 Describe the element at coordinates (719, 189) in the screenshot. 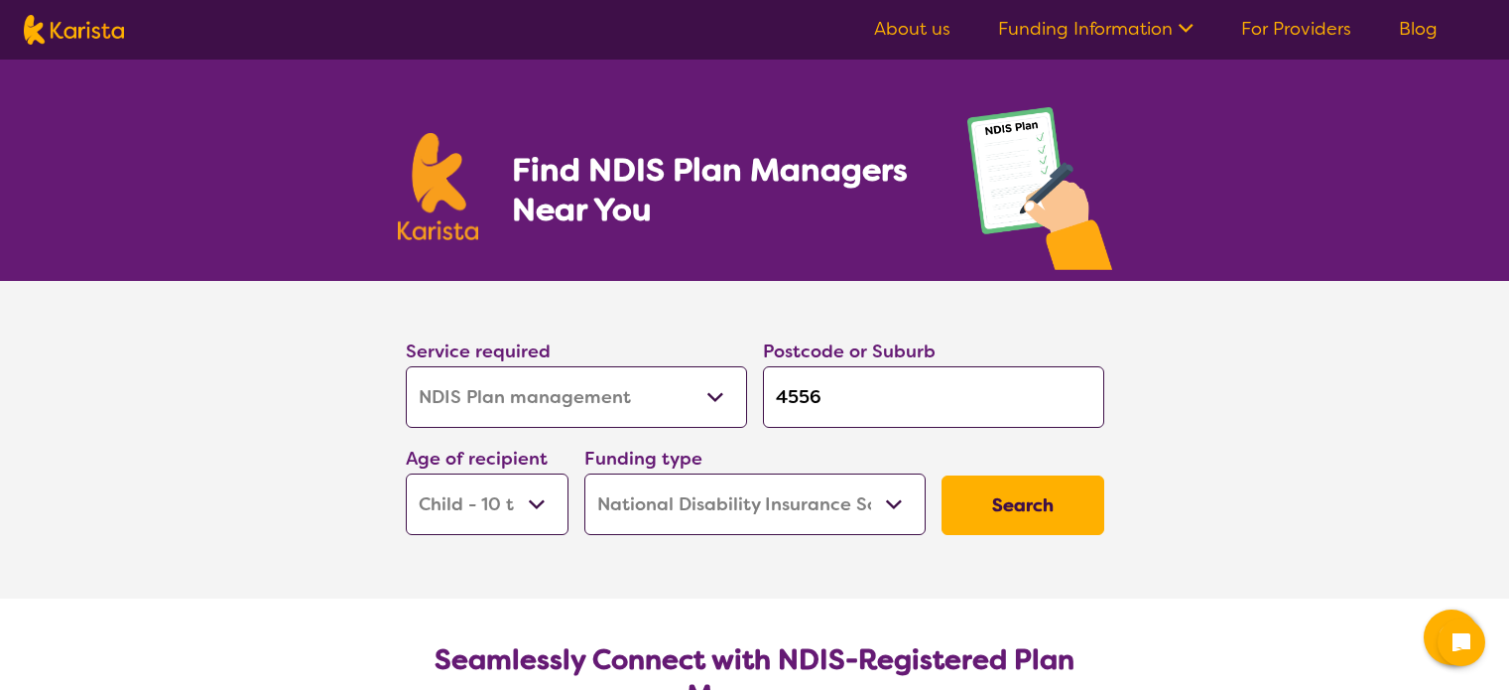

I see `h1: Find NDIS Plan Managers Near You` at that location.